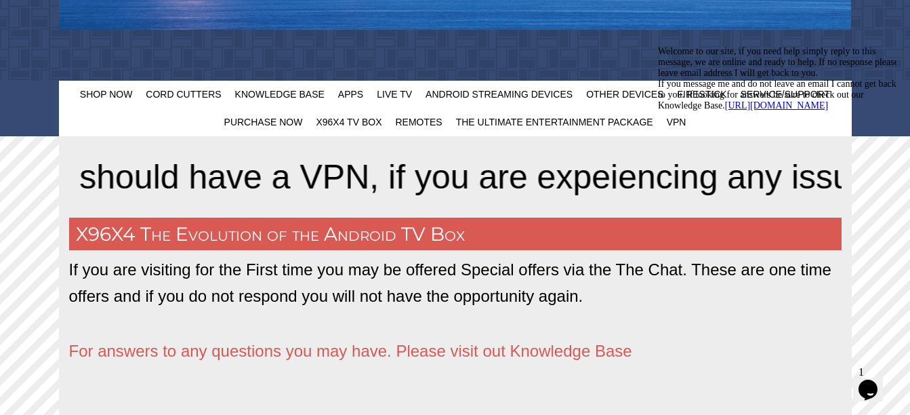  Describe the element at coordinates (125, 37) in the screenshot. I see `span: Welcome to our site, if you need help simply reply to this message, we are online and ready to he...` at that location.